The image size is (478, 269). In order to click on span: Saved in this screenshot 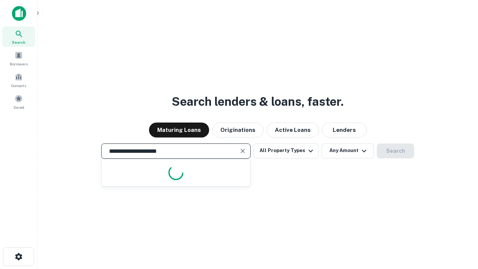, I will do `click(19, 107)`.